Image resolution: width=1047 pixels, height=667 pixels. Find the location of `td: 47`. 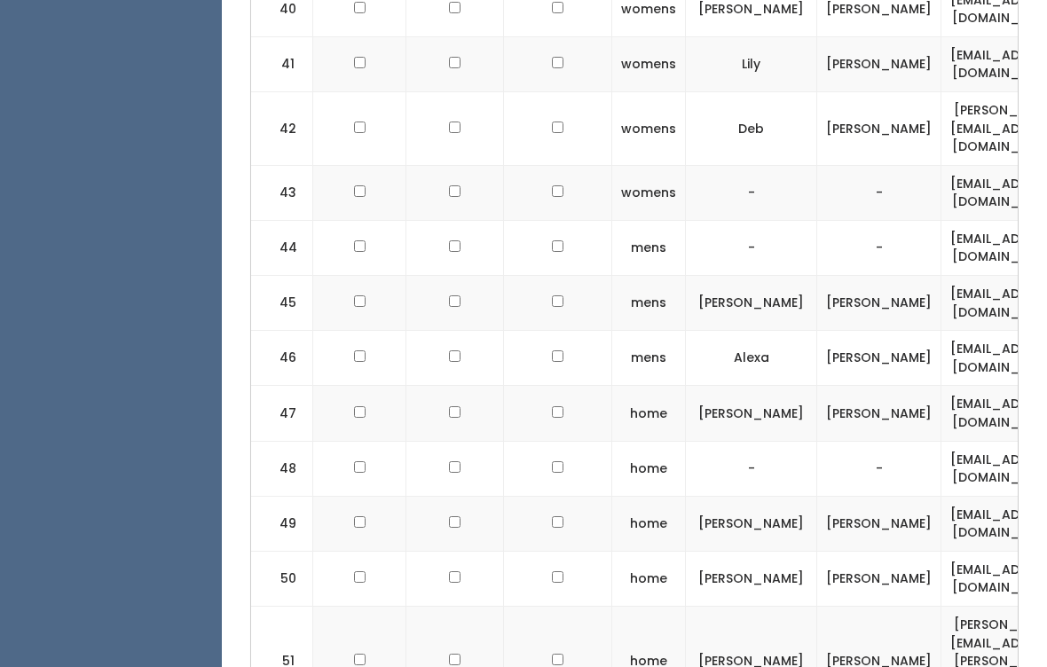

td: 47 is located at coordinates (282, 414).